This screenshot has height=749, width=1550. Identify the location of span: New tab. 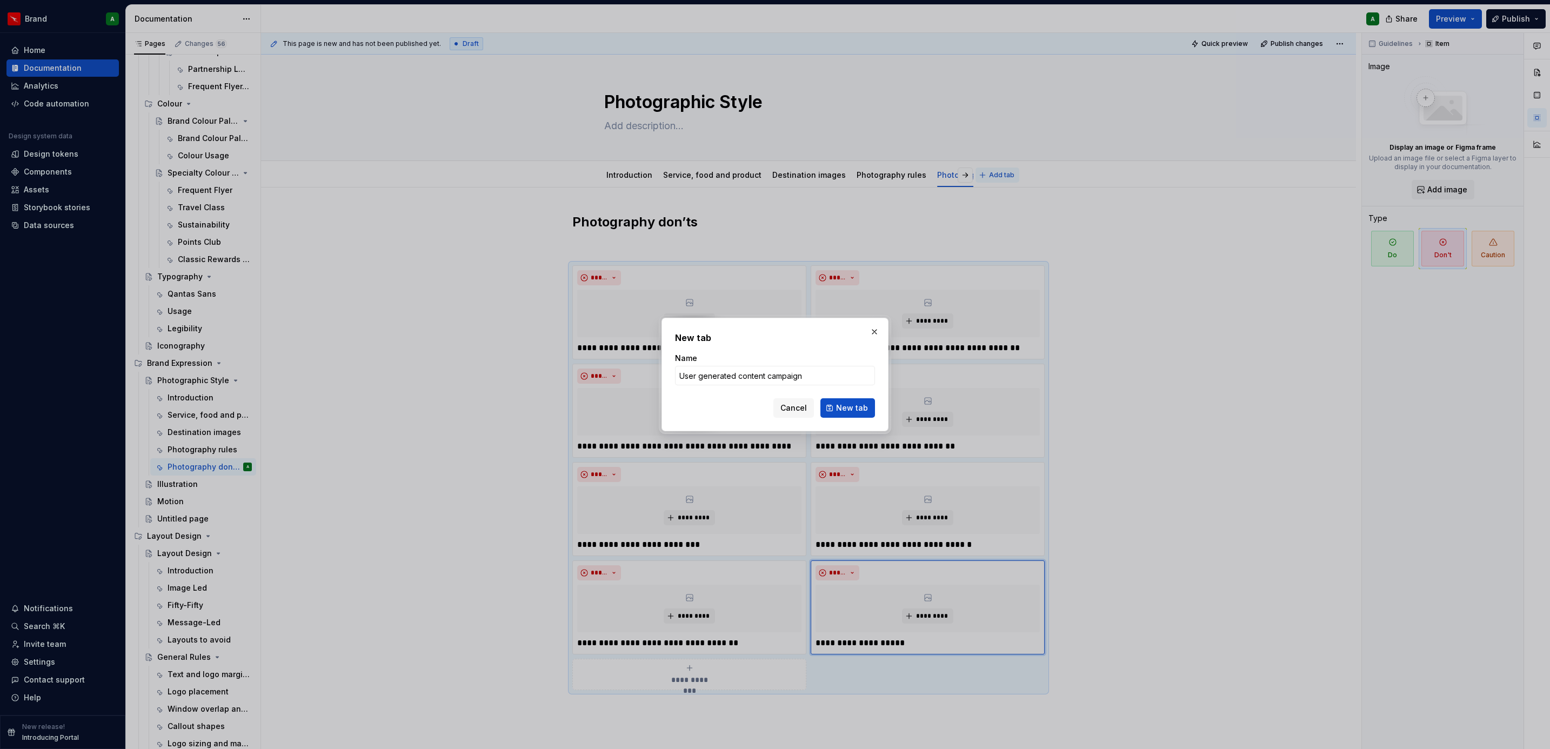
(852, 408).